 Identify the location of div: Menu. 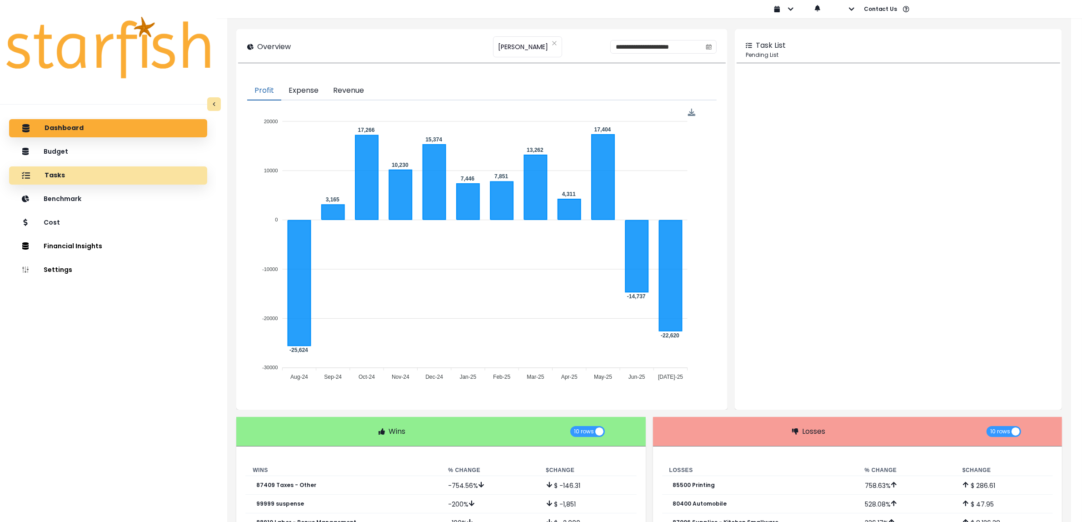
(692, 112).